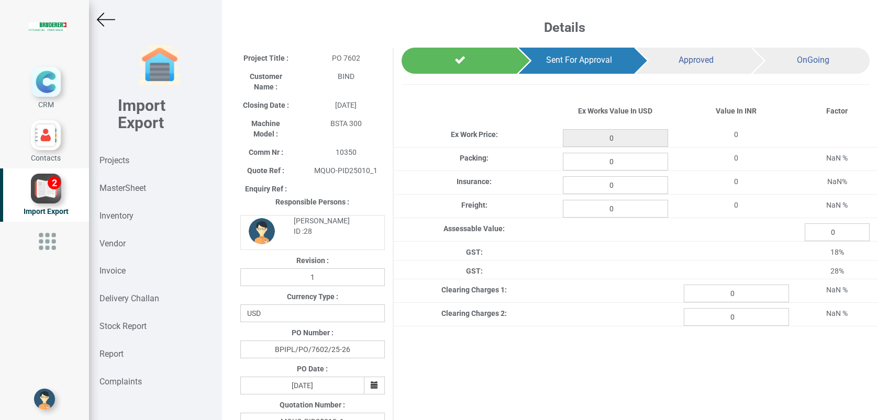 The image size is (888, 420). Describe the element at coordinates (141, 114) in the screenshot. I see `b: Import Export` at that location.